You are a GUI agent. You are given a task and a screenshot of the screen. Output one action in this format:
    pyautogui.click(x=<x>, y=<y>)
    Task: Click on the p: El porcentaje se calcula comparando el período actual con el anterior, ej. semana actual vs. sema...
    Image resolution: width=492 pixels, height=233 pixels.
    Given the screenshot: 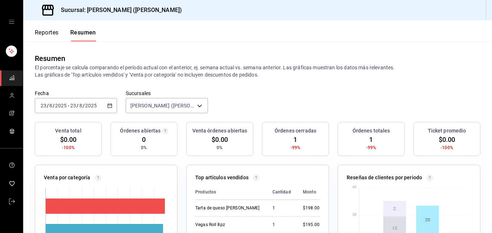 What is the action you would take?
    pyautogui.click(x=258, y=71)
    